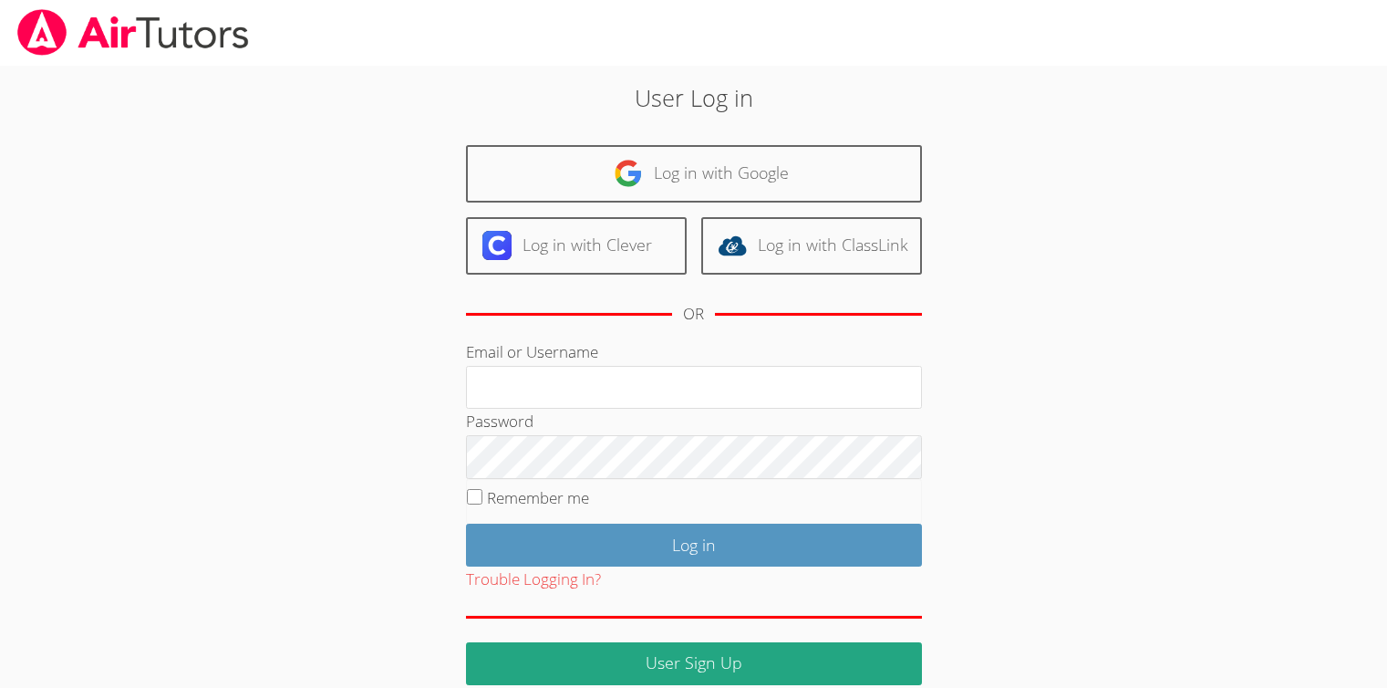  I want to click on a: User Sign Up, so click(694, 663).